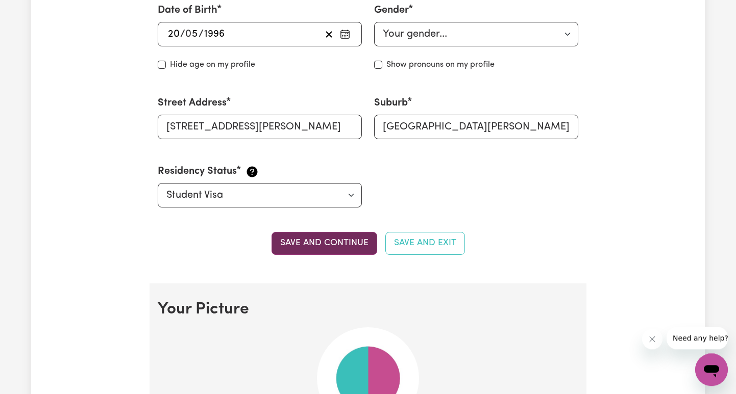 This screenshot has width=736, height=394. Describe the element at coordinates (476, 127) in the screenshot. I see `input: e.g. North Bondi, New South Wales` at that location.